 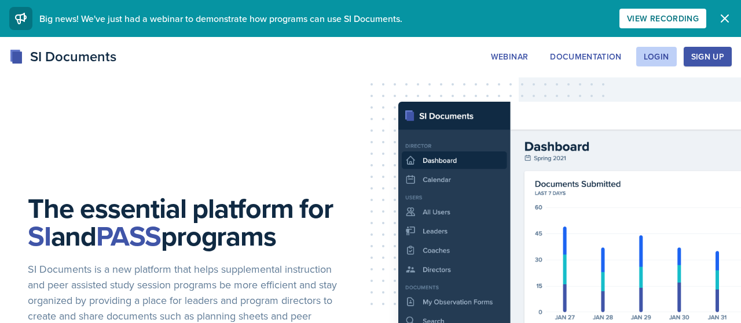 What do you see at coordinates (62, 57) in the screenshot?
I see `div: SI Documents` at bounding box center [62, 57].